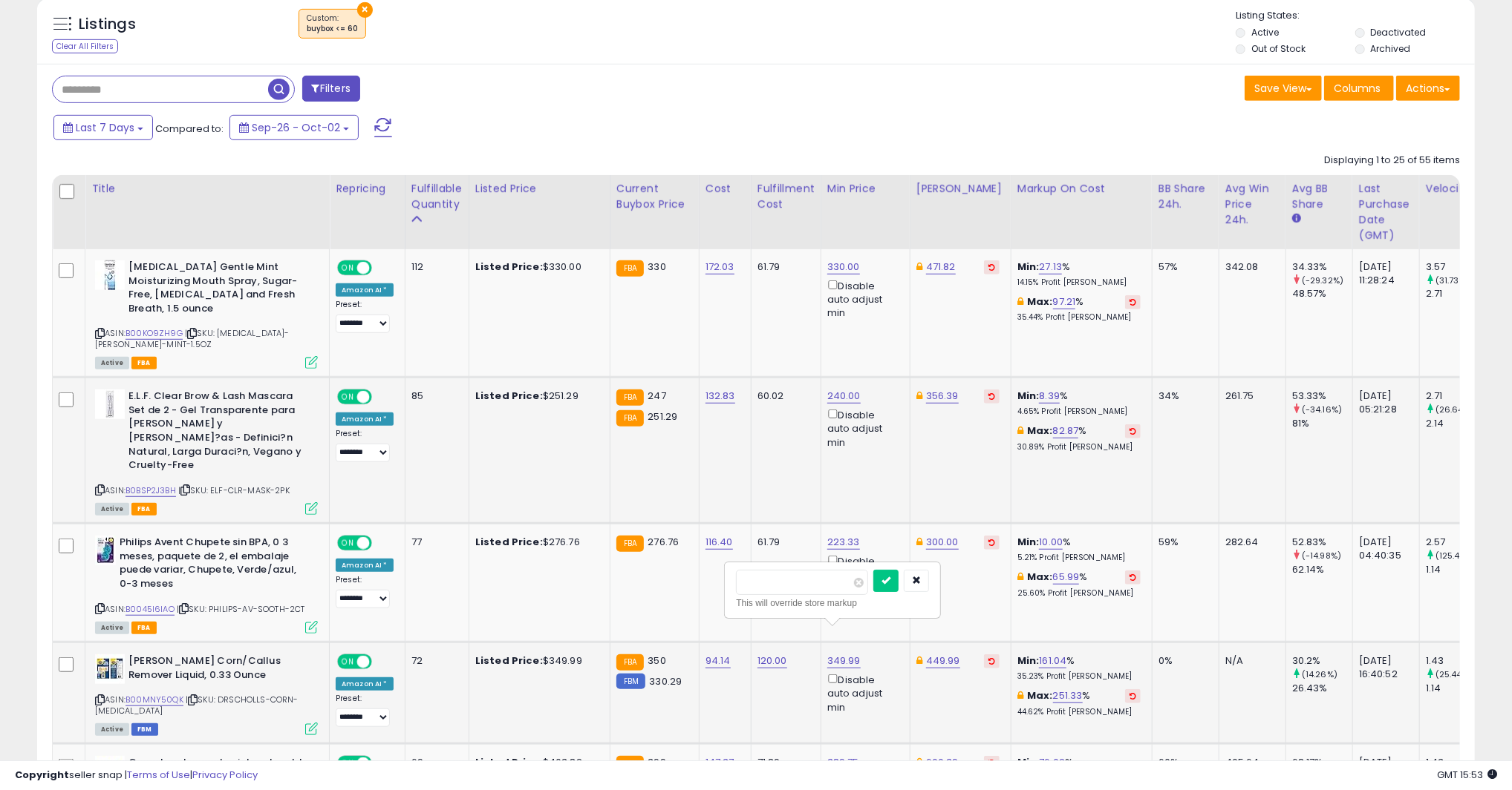 Image resolution: width=1512 pixels, height=790 pixels. I want to click on h5: Listings, so click(107, 24).